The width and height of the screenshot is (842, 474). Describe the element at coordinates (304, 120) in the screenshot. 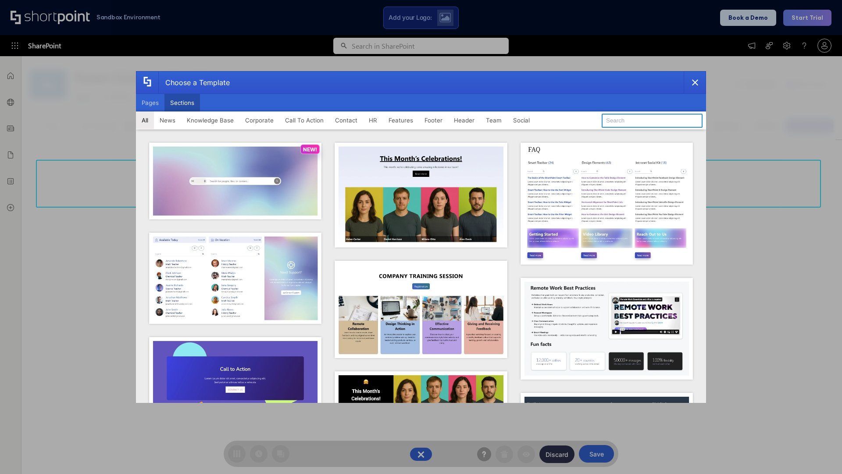

I see `button: Call To Action` at that location.